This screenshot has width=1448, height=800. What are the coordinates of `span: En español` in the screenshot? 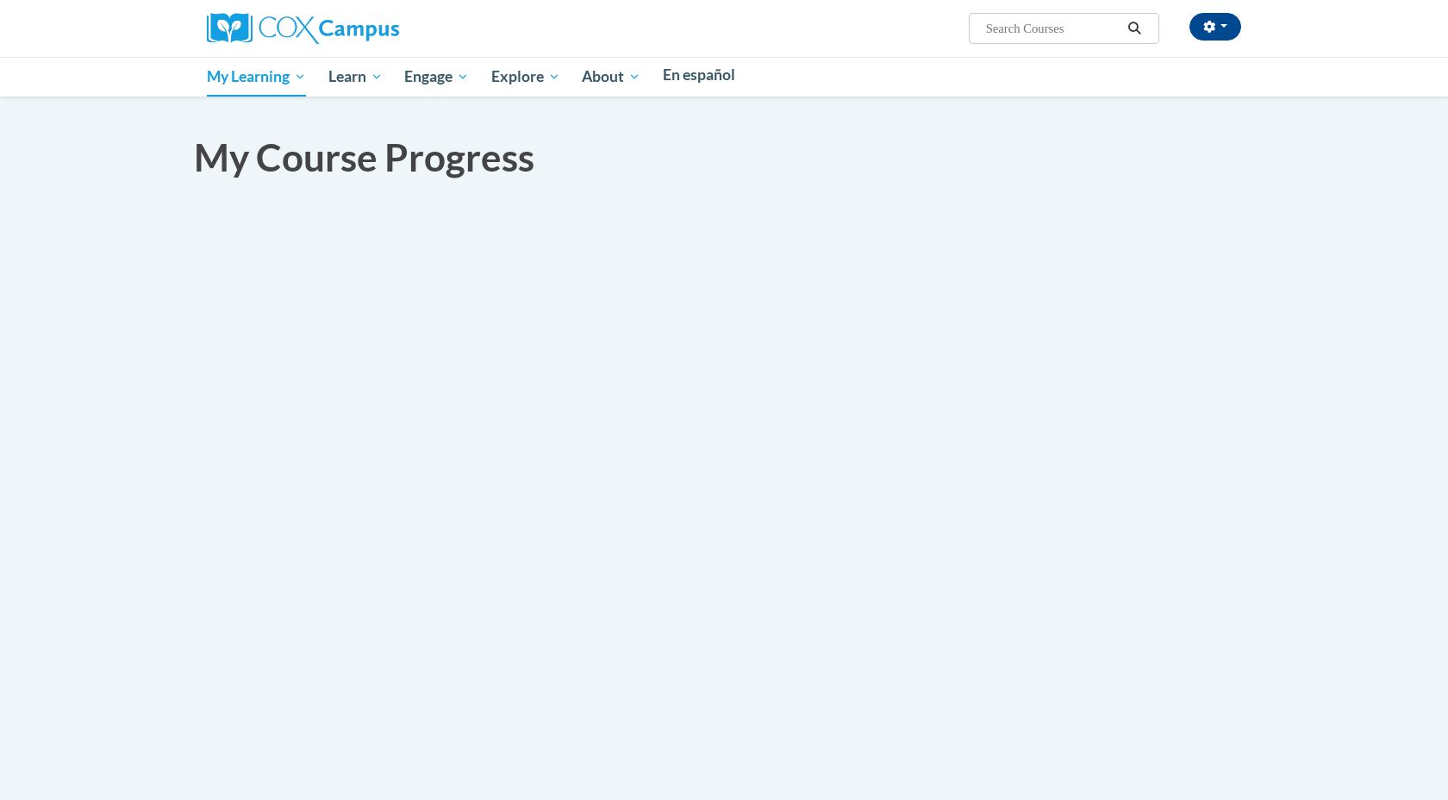 It's located at (699, 74).